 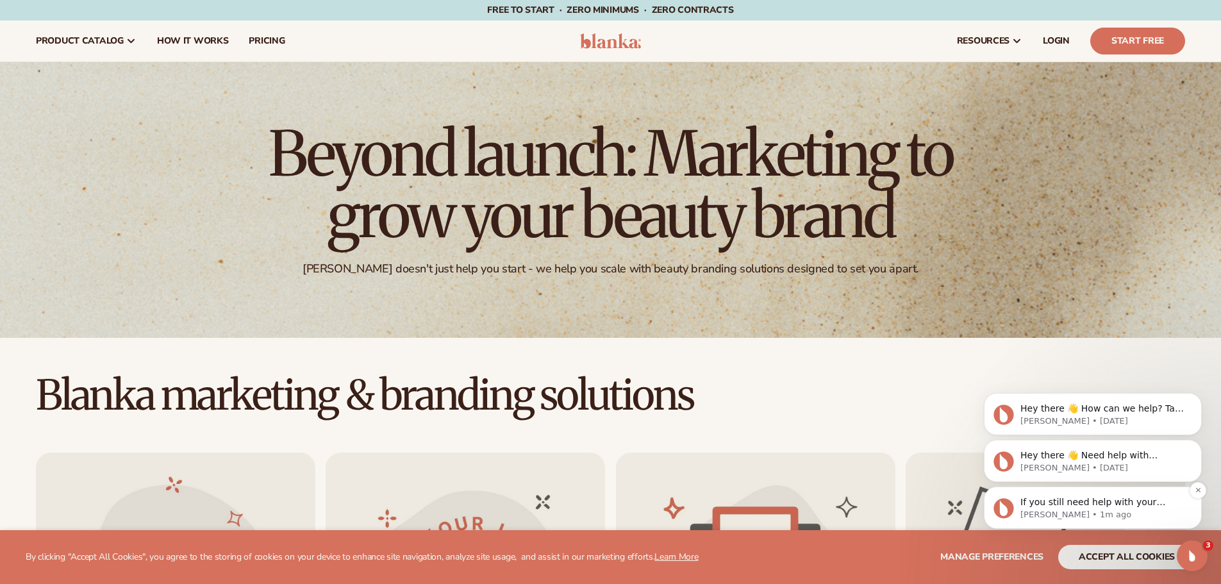 I want to click on button: Manage preferences, so click(x=991, y=557).